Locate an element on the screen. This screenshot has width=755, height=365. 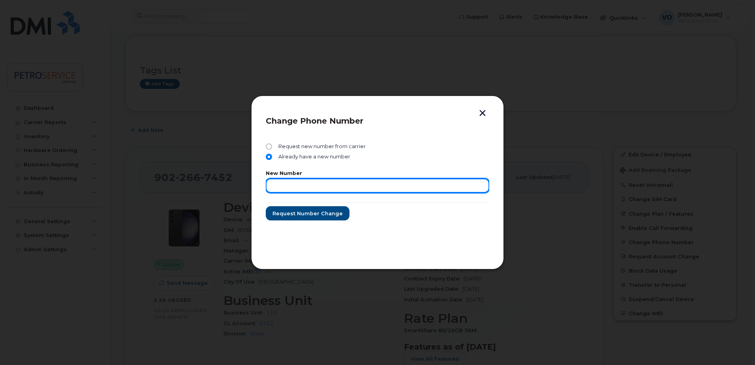
span: Already have a new number is located at coordinates (313, 157).